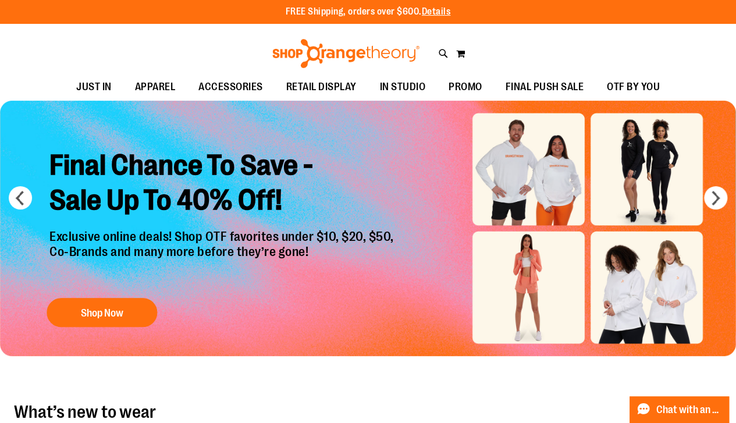  I want to click on button: Chat with an Expert, so click(680, 410).